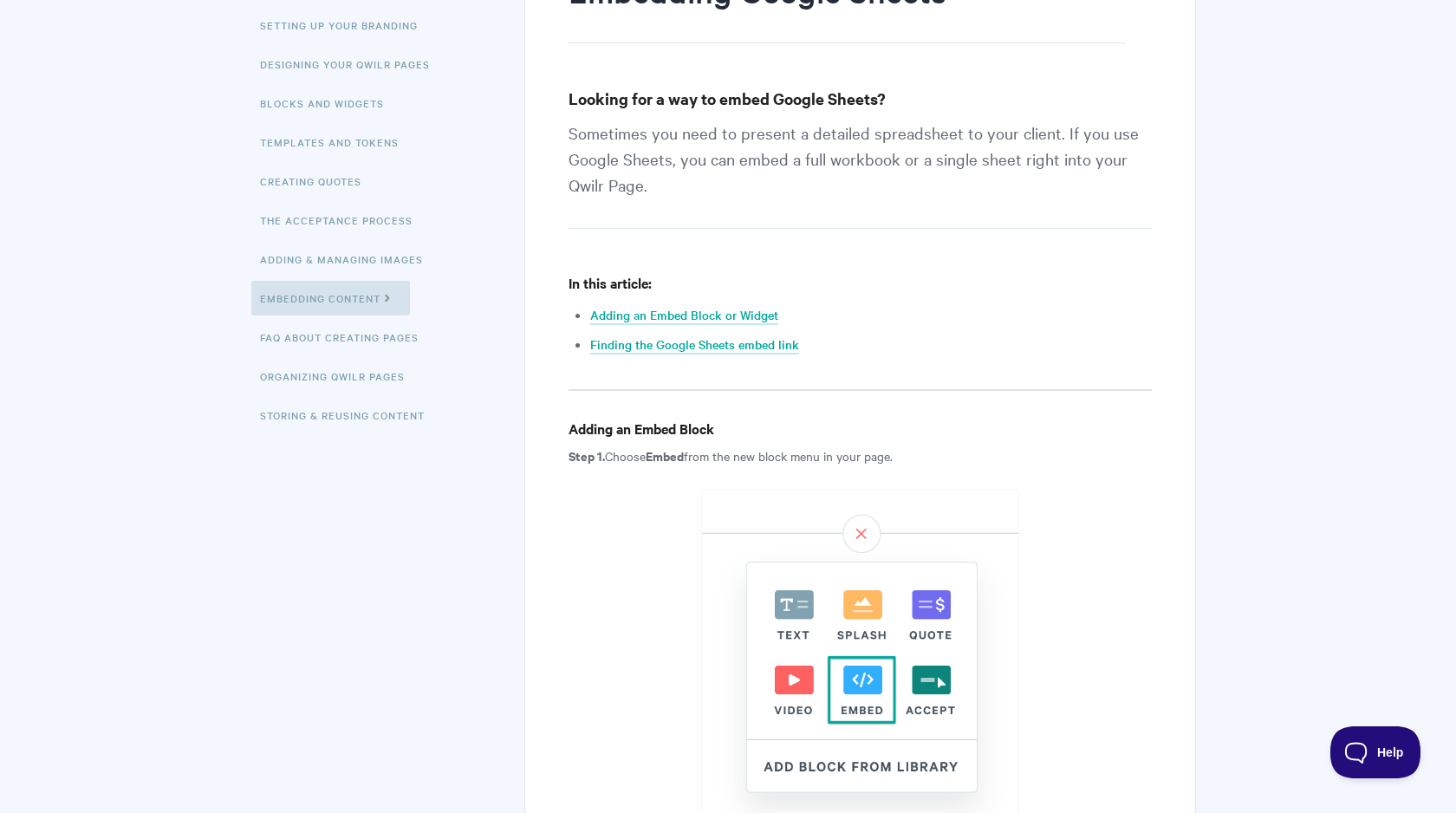 The width and height of the screenshot is (1456, 813). What do you see at coordinates (330, 299) in the screenshot?
I see `a: Embedding Content` at bounding box center [330, 299].